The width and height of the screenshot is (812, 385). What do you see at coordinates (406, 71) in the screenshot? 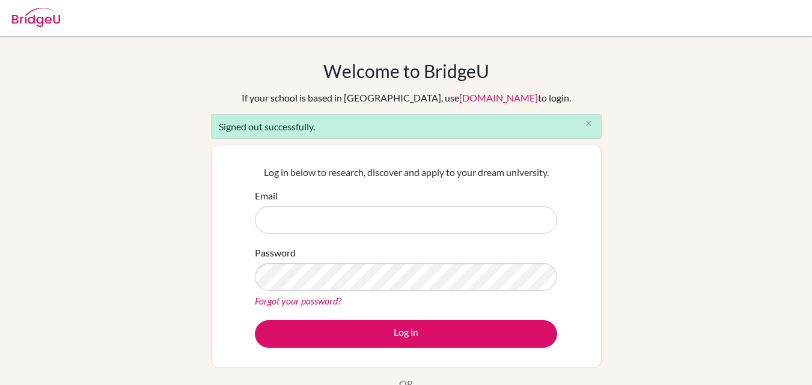
I see `h1: Welcome to BridgeU` at bounding box center [406, 71].